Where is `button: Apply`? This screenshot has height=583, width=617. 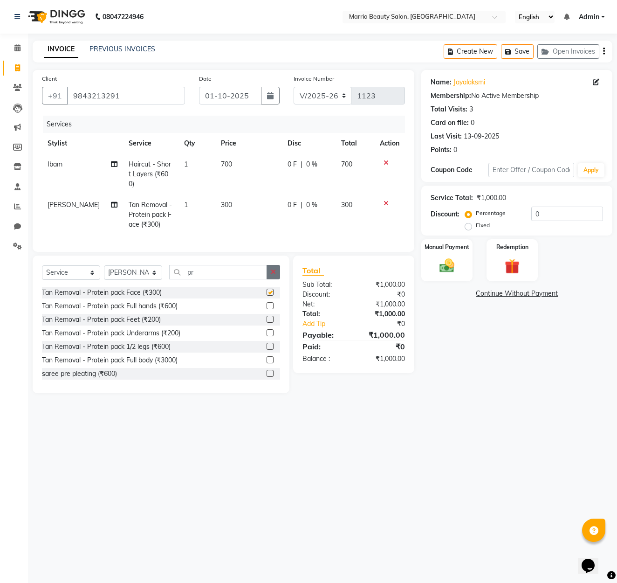
button: Apply is located at coordinates (591, 170).